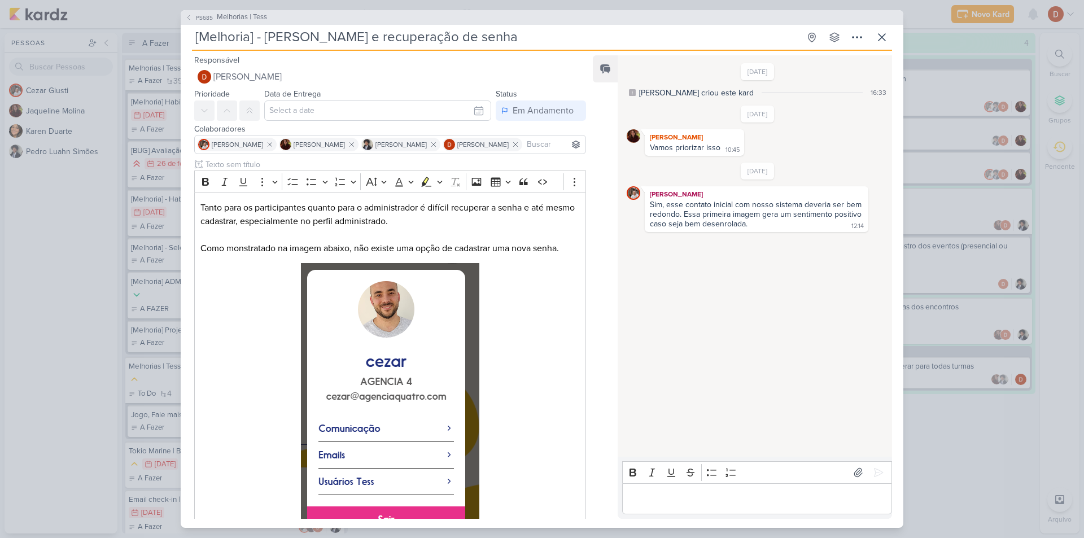  What do you see at coordinates (390, 248) in the screenshot?
I see `p: Como monstratado na imagem abaixo, não existe uma opção de cadastrar uma nova senha.` at bounding box center [390, 248].